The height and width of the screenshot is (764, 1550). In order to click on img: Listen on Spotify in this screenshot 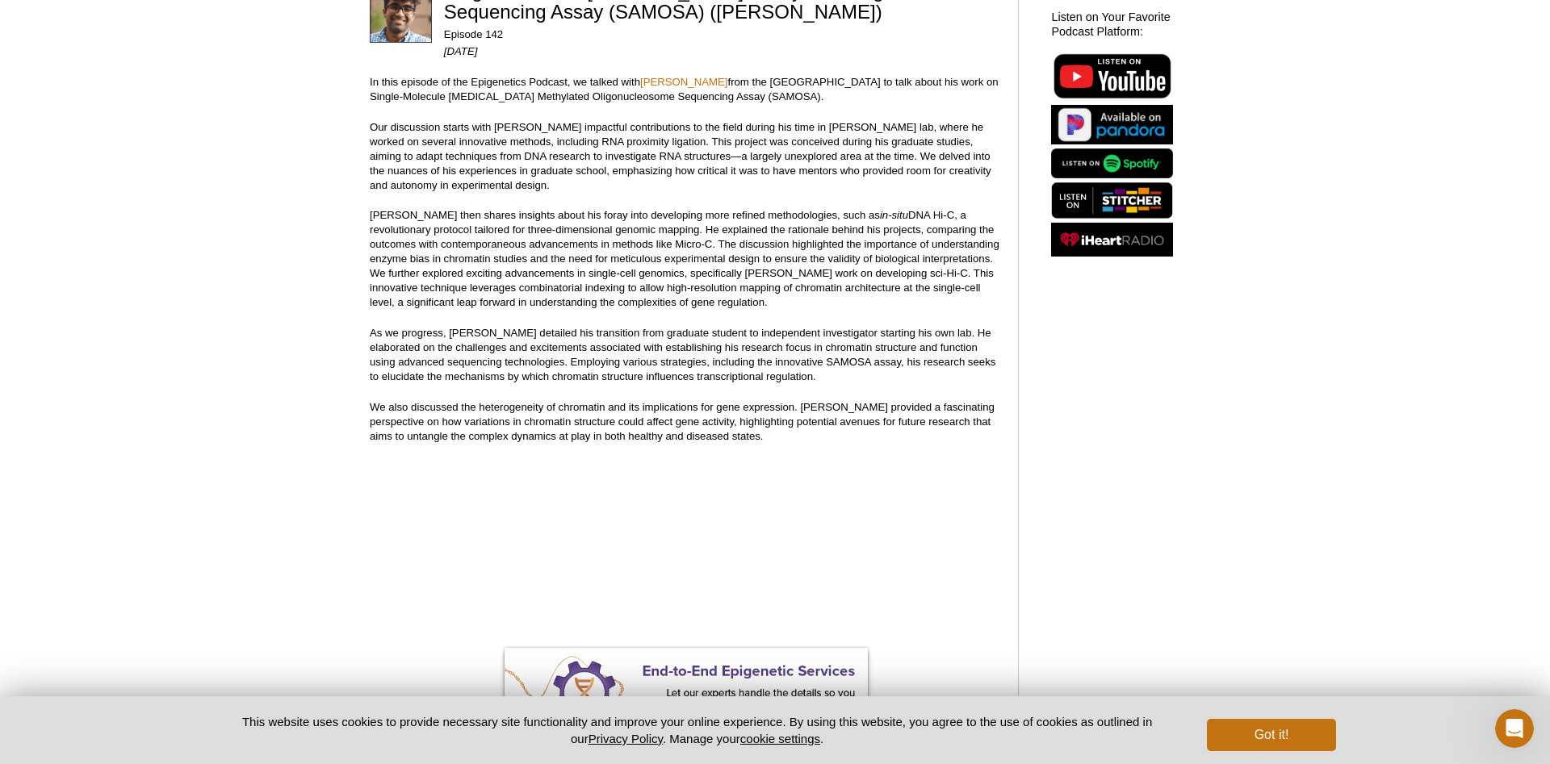, I will do `click(1112, 163)`.